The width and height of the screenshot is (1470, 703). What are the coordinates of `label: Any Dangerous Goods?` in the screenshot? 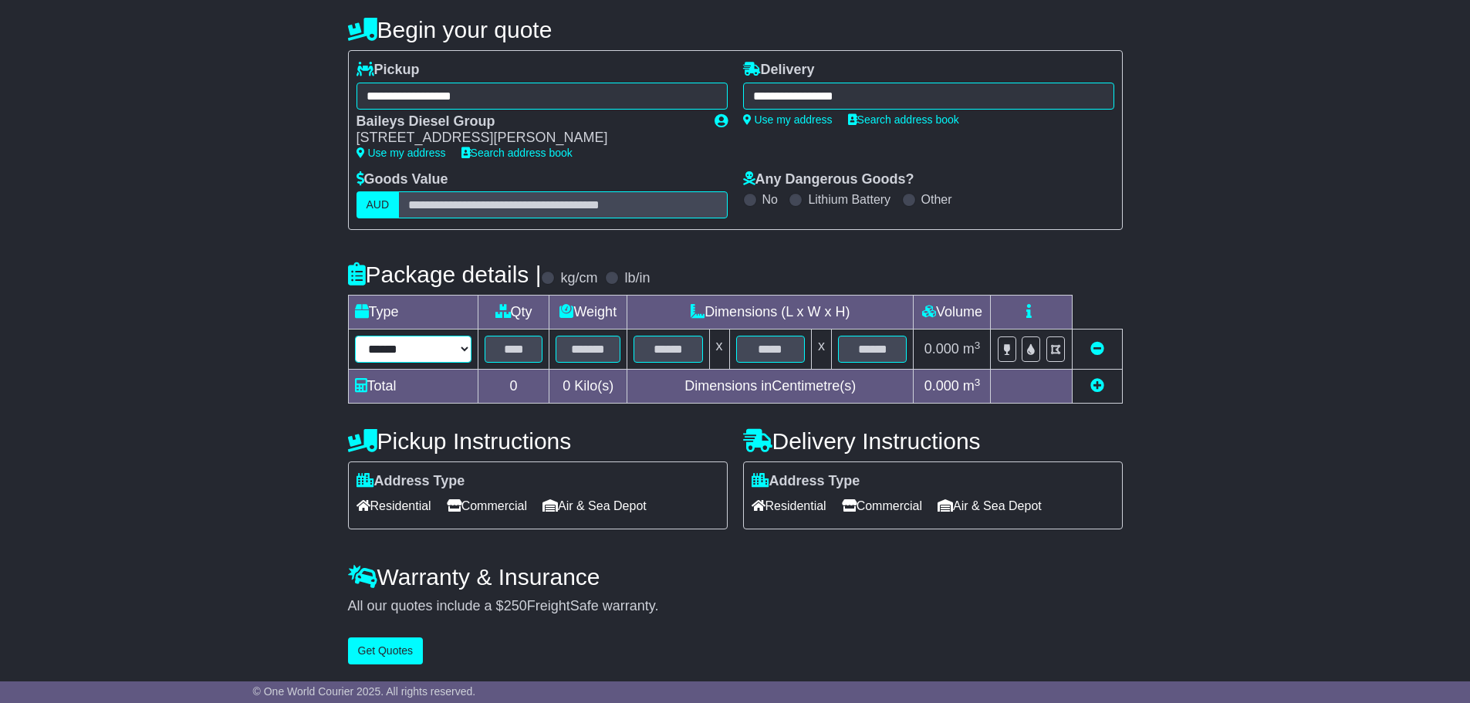 It's located at (829, 180).